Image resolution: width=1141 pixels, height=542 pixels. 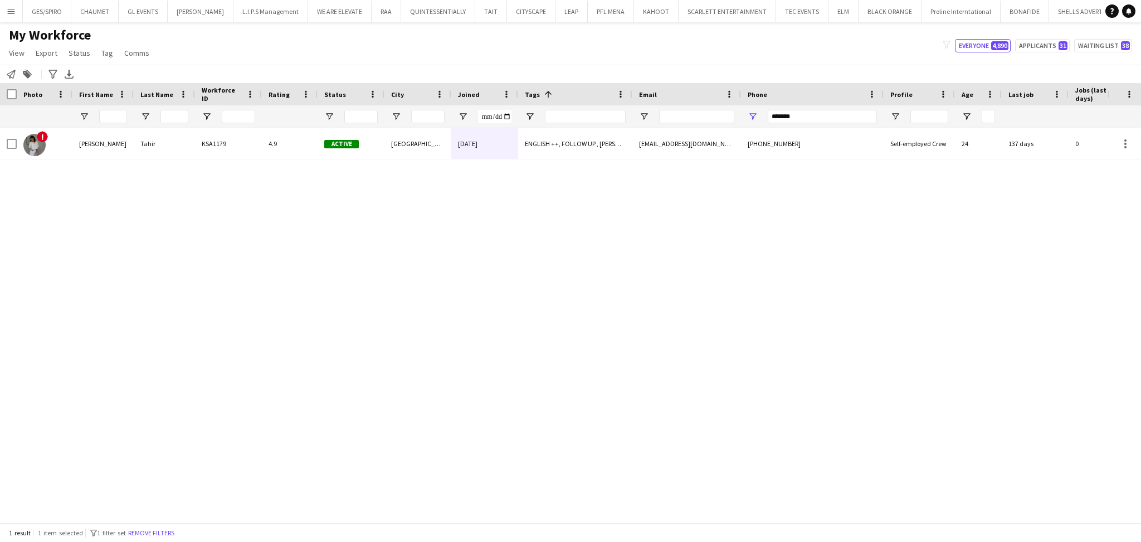 What do you see at coordinates (222, 94) in the screenshot?
I see `span: Workforce ID` at bounding box center [222, 94].